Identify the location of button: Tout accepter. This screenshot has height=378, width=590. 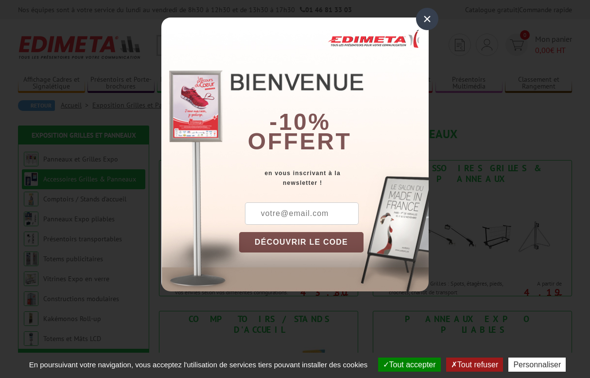
(409, 364).